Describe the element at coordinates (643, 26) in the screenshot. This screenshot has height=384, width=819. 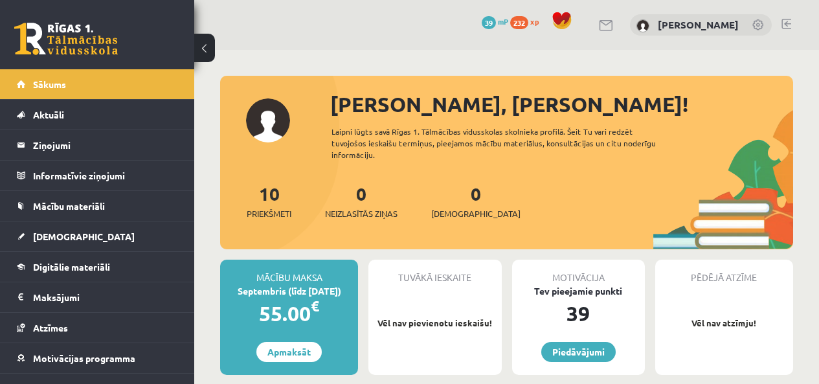
I see `img: Fjodors Latatujevs` at that location.